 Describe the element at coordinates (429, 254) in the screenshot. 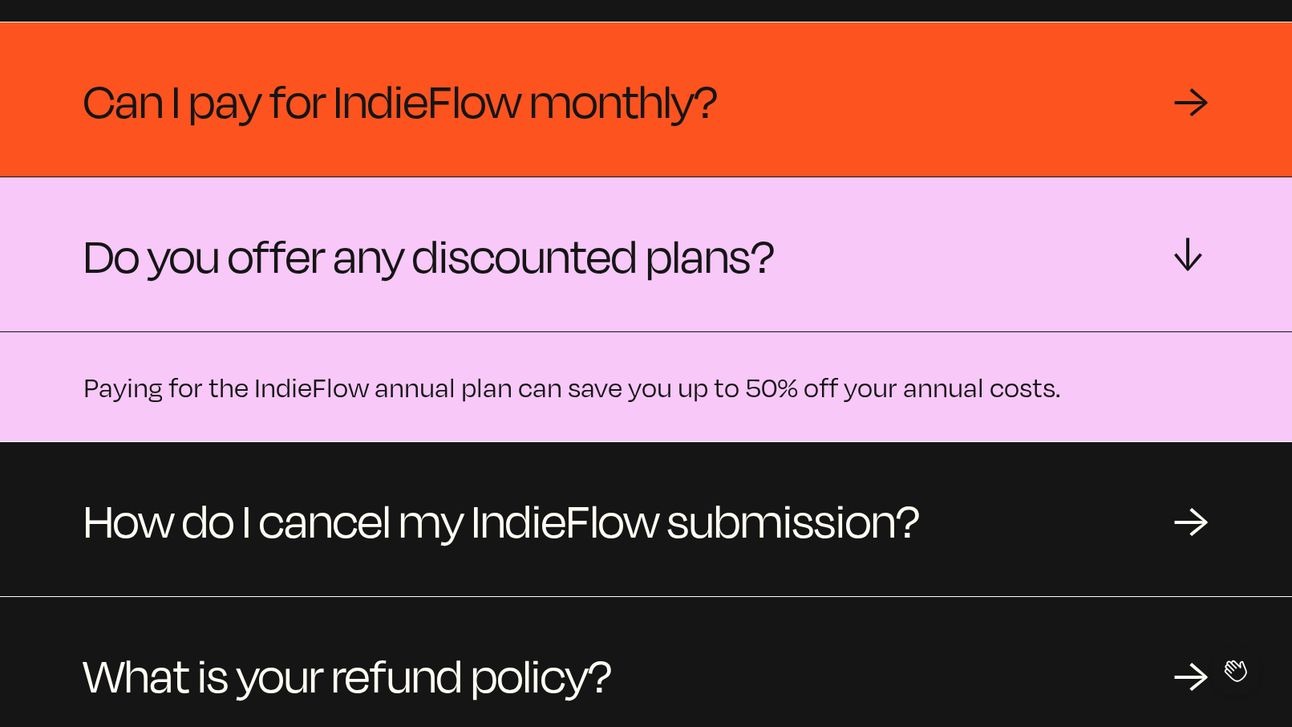

I see `span: Do you offer any discounted plans?` at that location.